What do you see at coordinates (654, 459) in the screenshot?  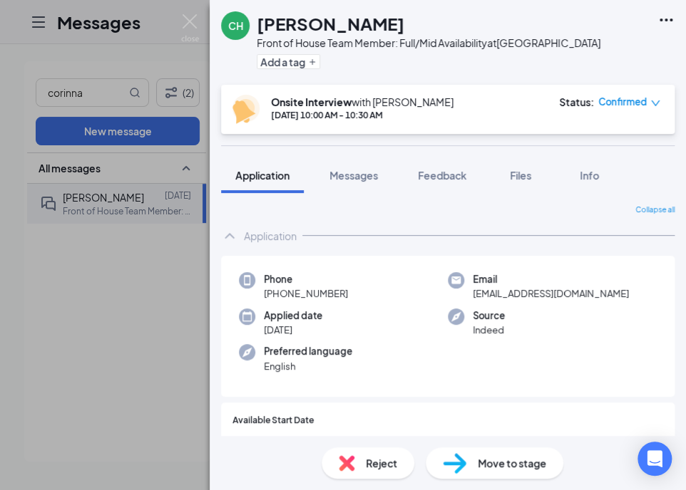 I see `div: Open Intercom Messenger` at bounding box center [654, 459].